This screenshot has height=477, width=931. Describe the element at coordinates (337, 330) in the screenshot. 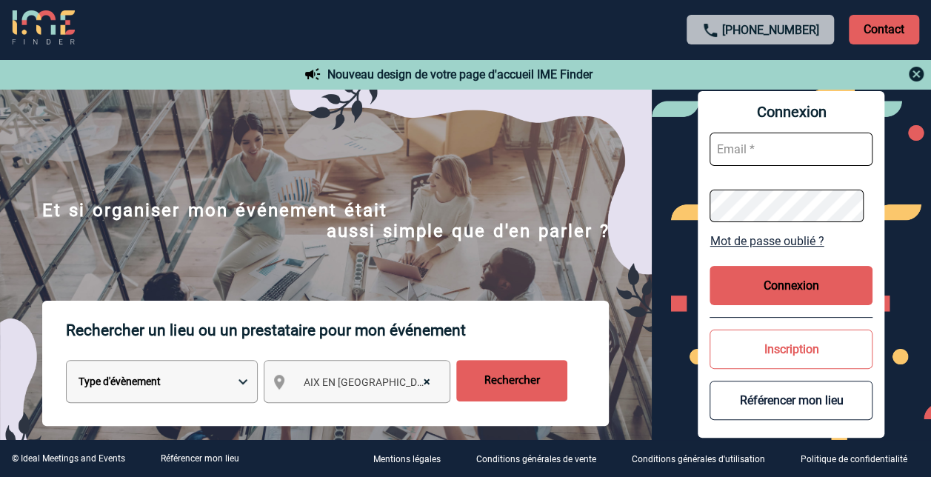

I see `p: Rechercher un lieu ou un prestataire pour mon événement` at that location.